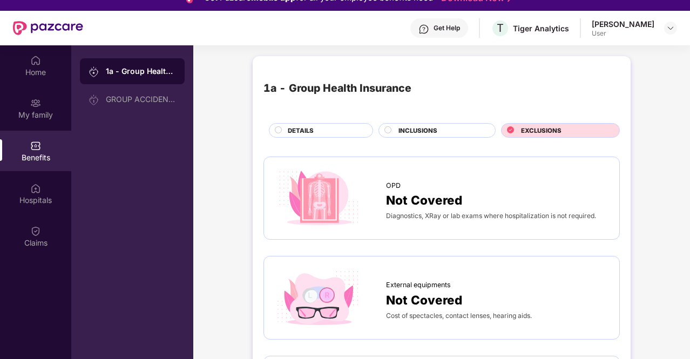  Describe the element at coordinates (541, 28) in the screenshot. I see `div: Tiger Analytics` at that location.